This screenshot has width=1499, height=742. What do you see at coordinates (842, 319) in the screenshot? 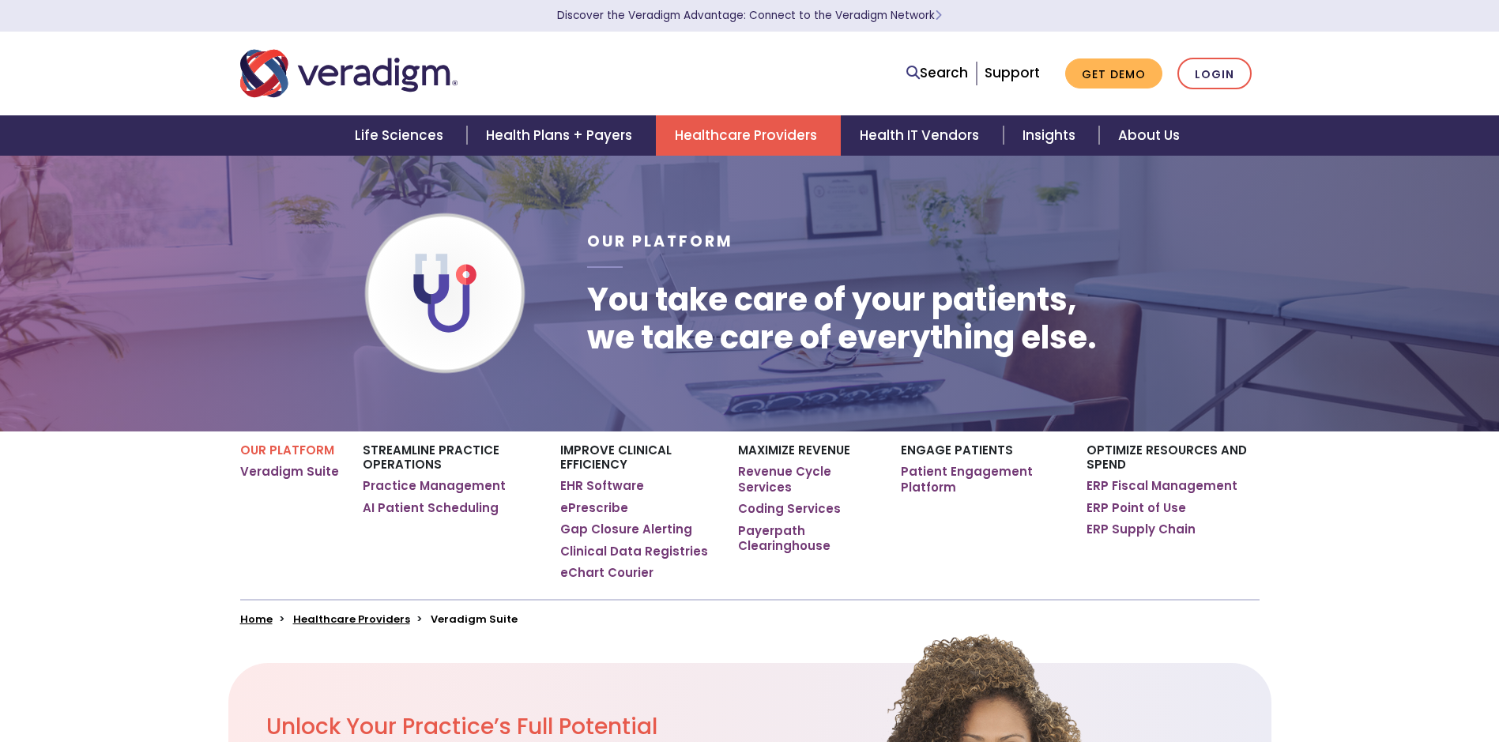
I see `h1: You take care of your patients, we take care of everything else.` at bounding box center [842, 319].